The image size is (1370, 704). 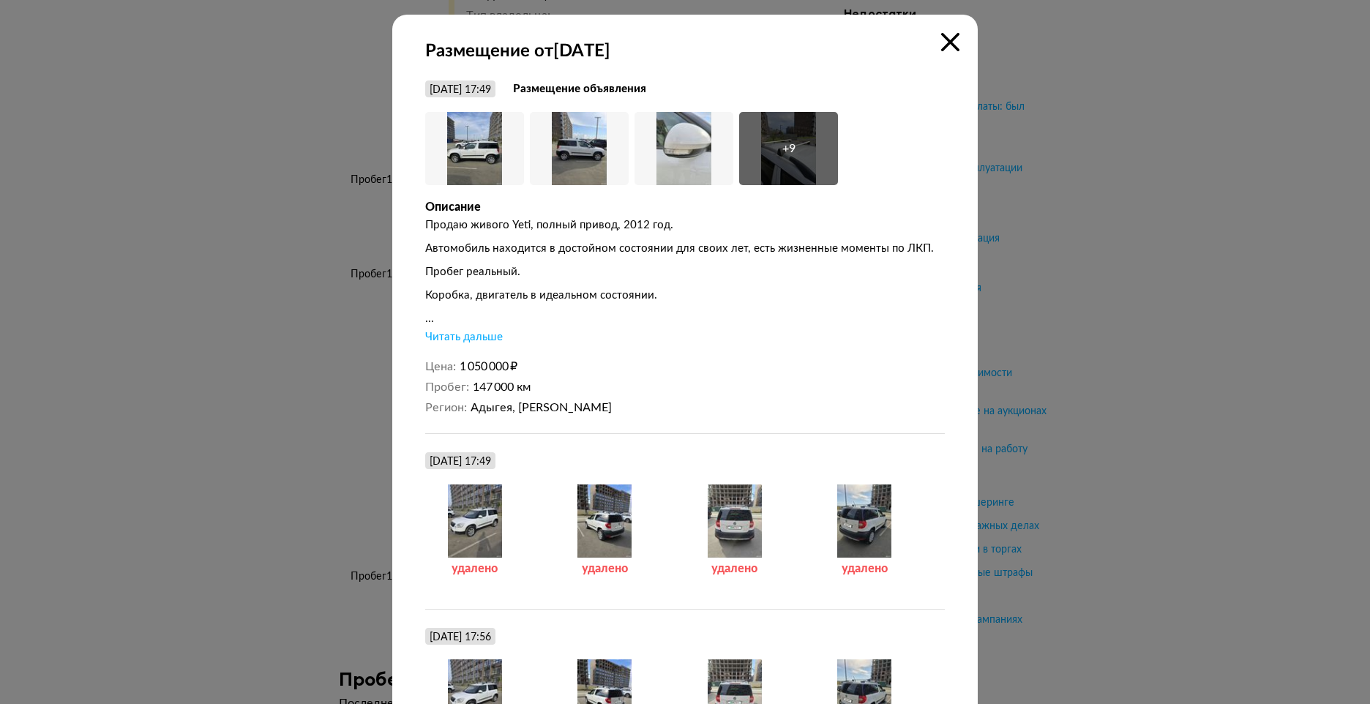 What do you see at coordinates (440, 367) in the screenshot?
I see `dt: Цена` at bounding box center [440, 367].